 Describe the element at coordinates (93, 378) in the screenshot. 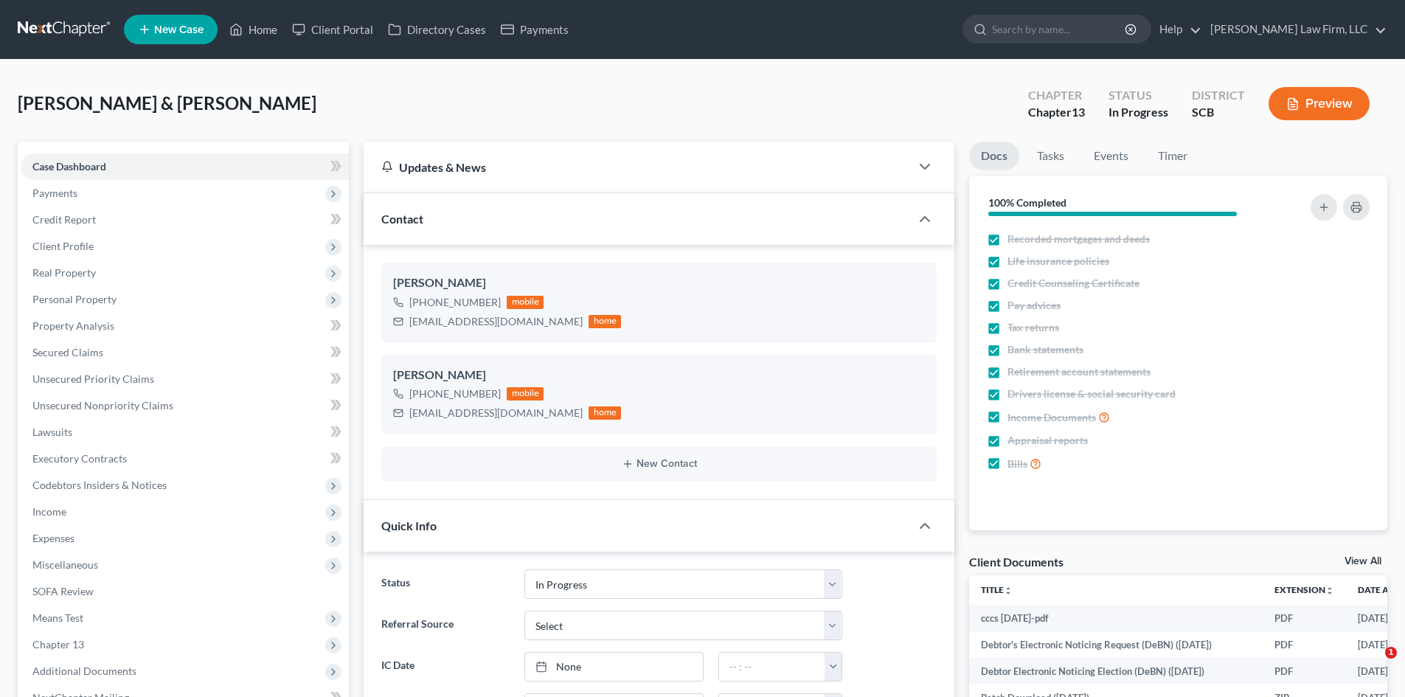

I see `span: Unsecured Priority Claims` at that location.